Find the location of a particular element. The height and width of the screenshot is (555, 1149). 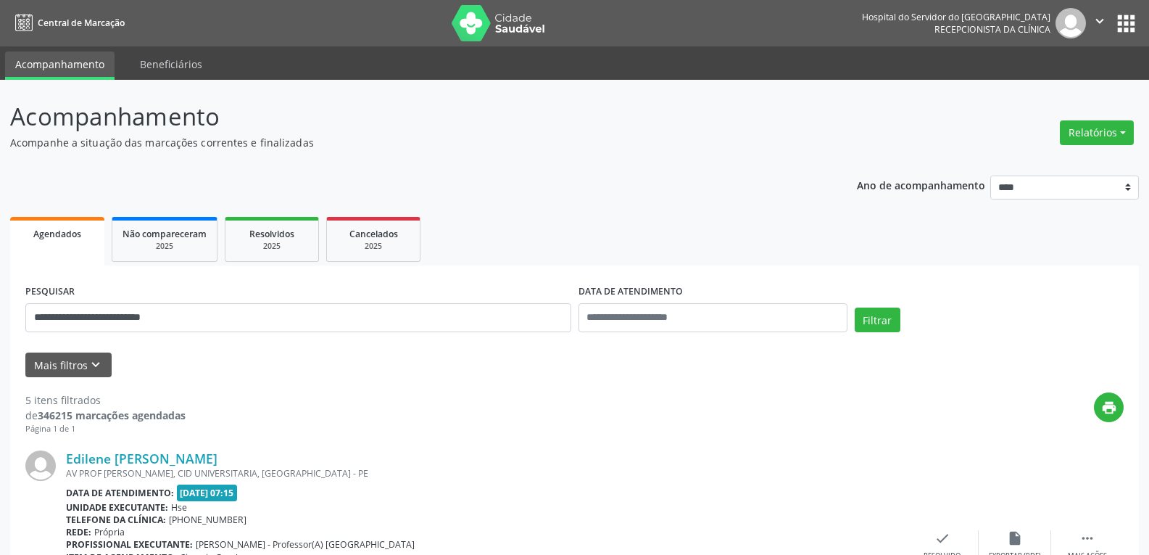

p: Acompanhamento is located at coordinates (405, 117).